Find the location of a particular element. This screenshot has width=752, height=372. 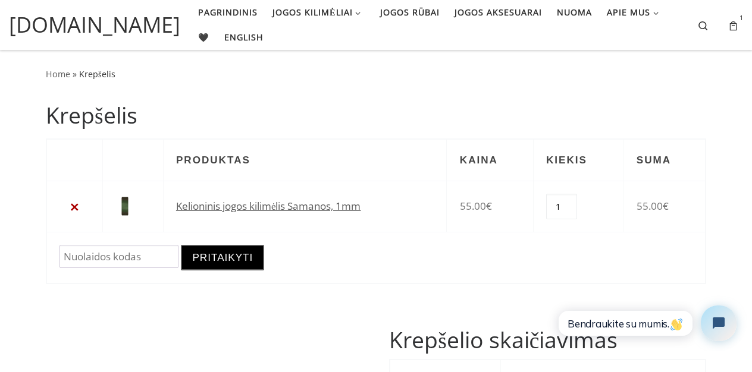

span: Krepšelis is located at coordinates (97, 74).